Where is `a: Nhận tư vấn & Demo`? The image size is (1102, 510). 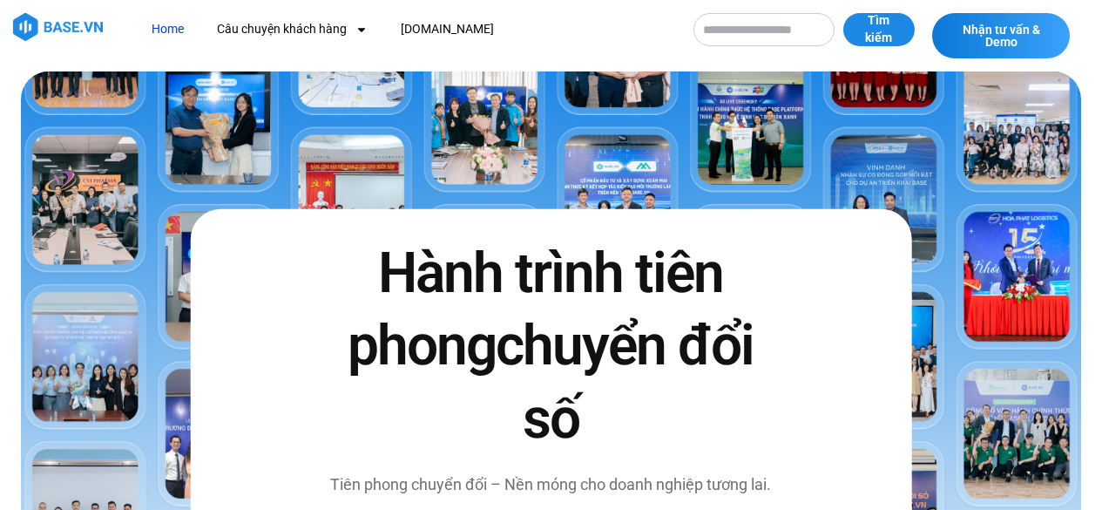
a: Nhận tư vấn & Demo is located at coordinates (1001, 36).